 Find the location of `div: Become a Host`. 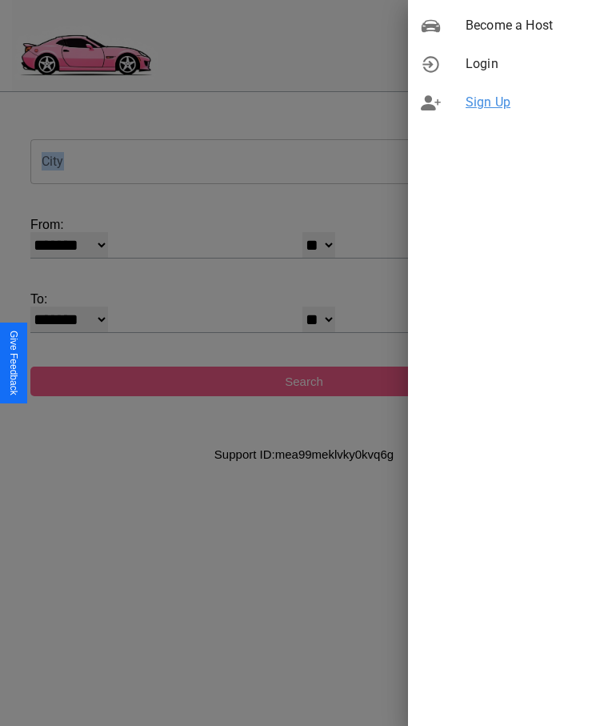

div: Become a Host is located at coordinates (508, 26).